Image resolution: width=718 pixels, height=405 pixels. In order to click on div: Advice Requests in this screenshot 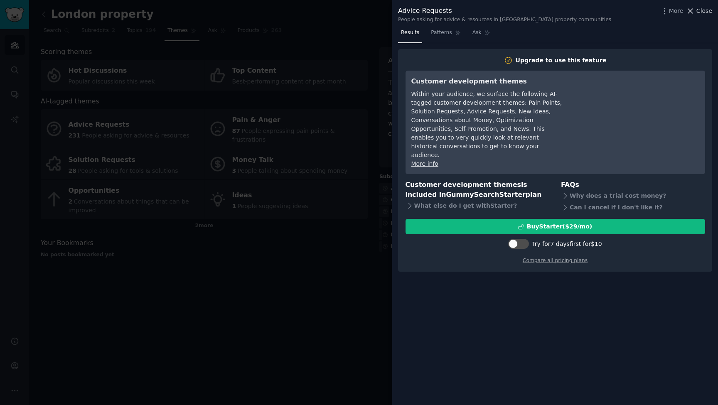, I will do `click(504, 11)`.